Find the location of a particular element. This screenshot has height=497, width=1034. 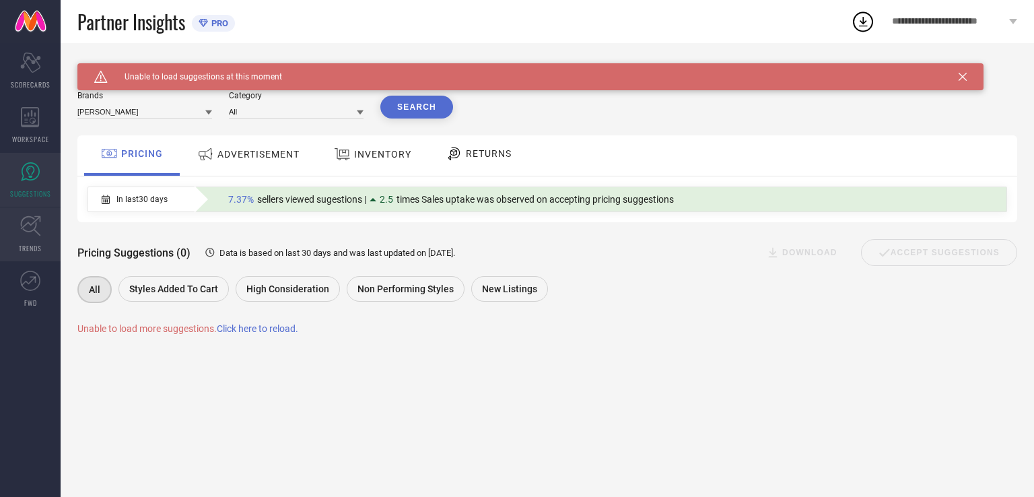

div: Category is located at coordinates (296, 96).